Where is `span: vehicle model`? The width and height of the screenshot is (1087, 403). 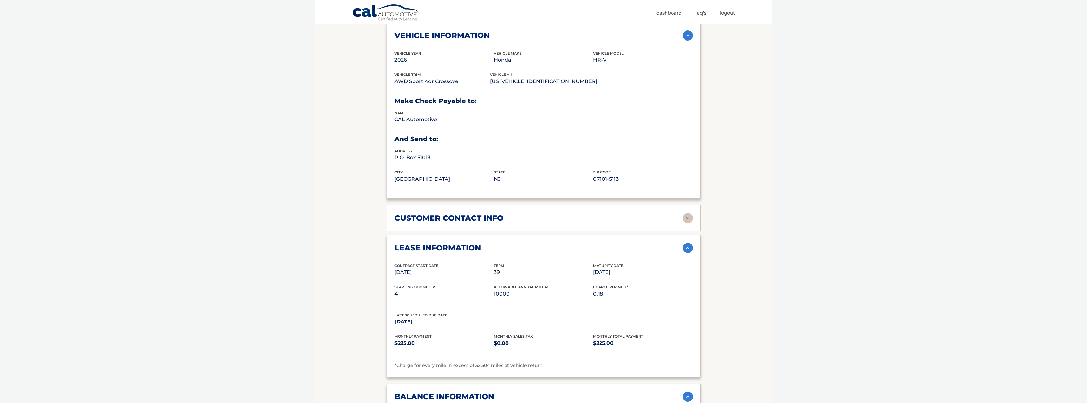 span: vehicle model is located at coordinates (608, 53).